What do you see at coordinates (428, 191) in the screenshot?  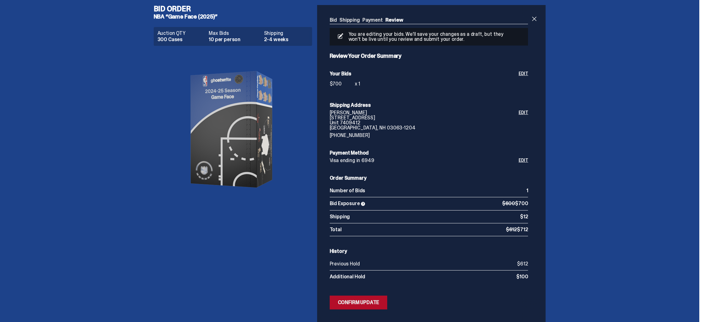 I see `p: Number of Bids` at bounding box center [428, 191].